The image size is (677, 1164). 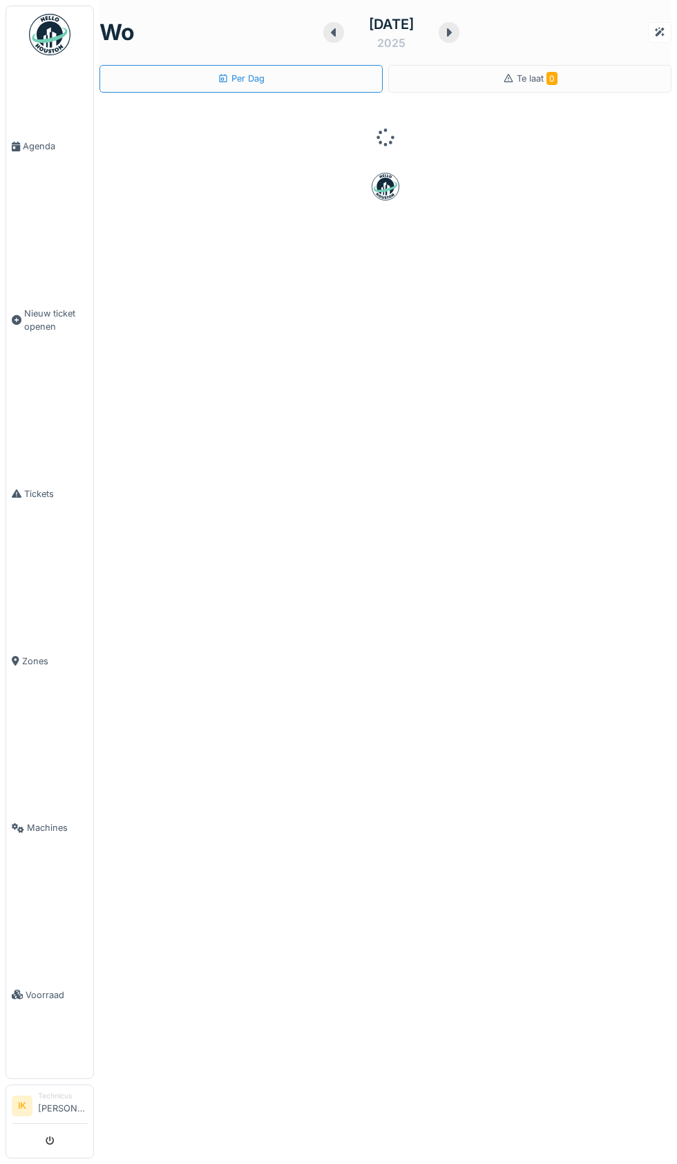 What do you see at coordinates (50, 828) in the screenshot?
I see `a: Machines` at bounding box center [50, 828].